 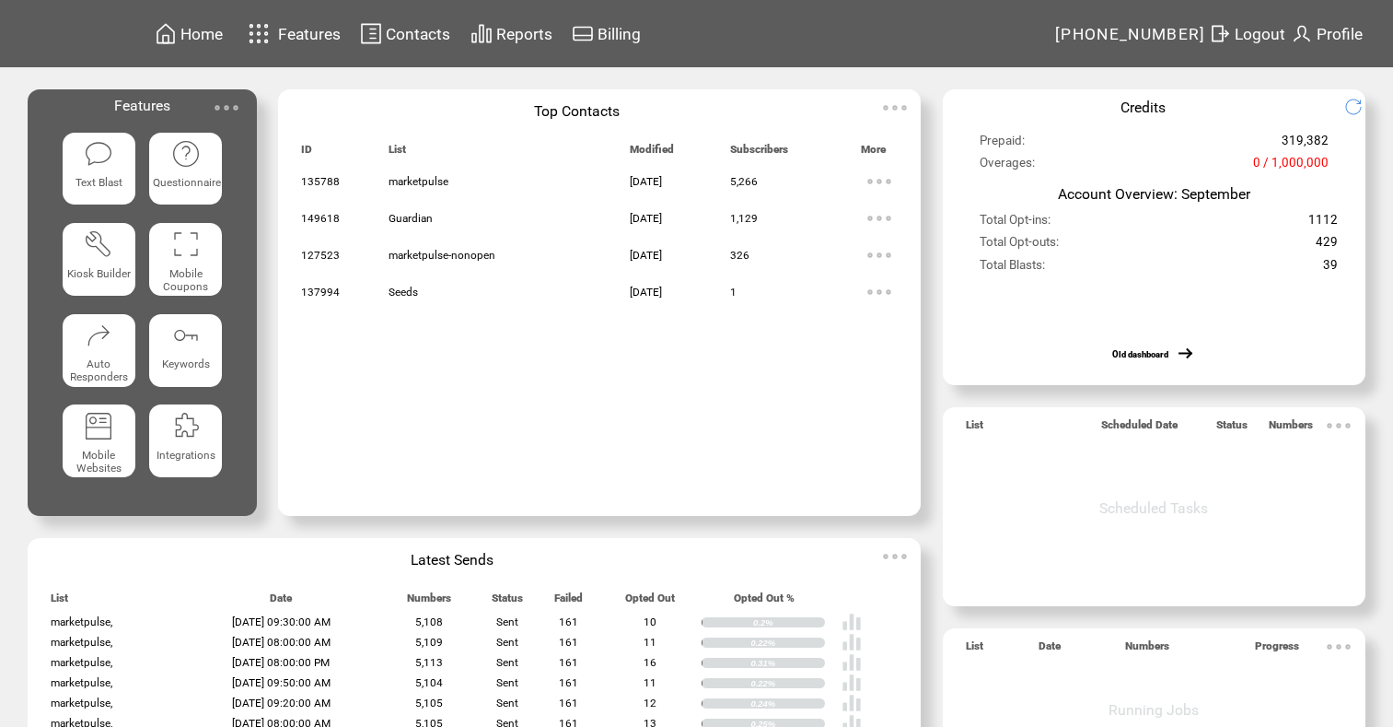 What do you see at coordinates (568, 601) in the screenshot?
I see `span: Failed` at bounding box center [568, 601].